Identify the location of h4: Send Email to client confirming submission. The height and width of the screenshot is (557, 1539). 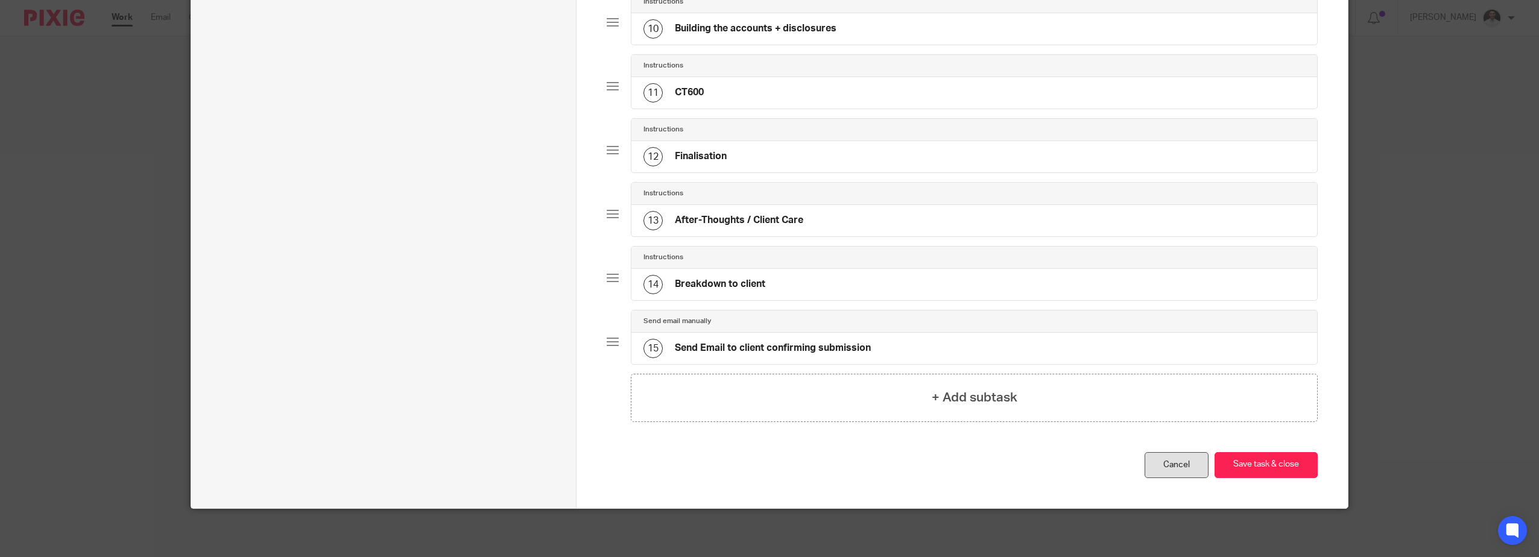
(773, 348).